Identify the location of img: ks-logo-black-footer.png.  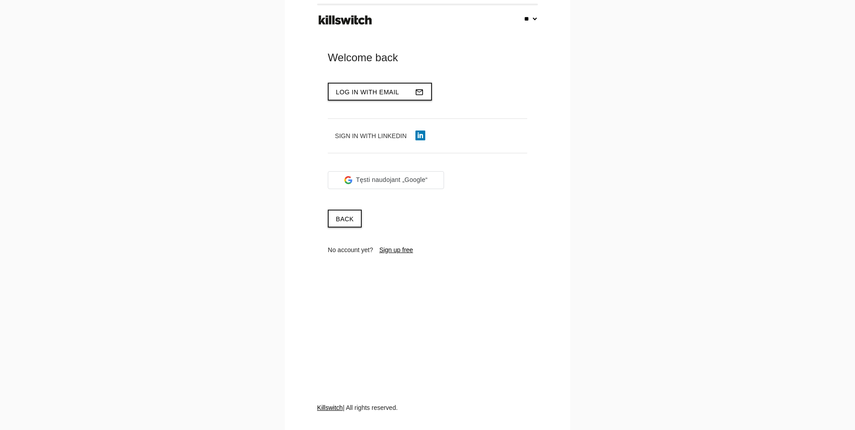
(345, 20).